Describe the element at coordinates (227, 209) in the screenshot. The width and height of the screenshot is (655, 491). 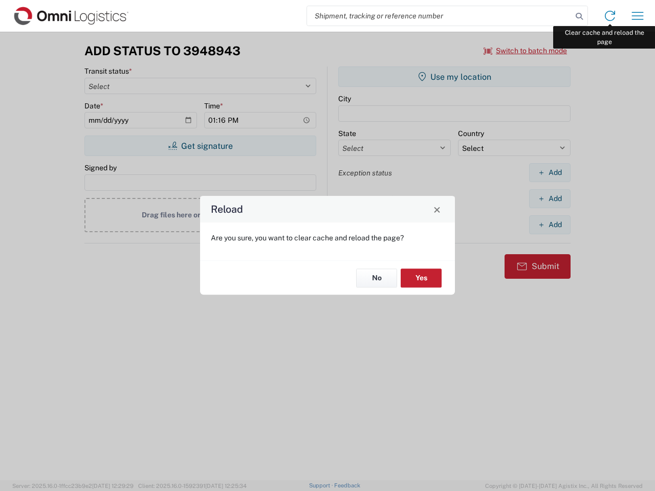
I see `h4: Reload` at that location.